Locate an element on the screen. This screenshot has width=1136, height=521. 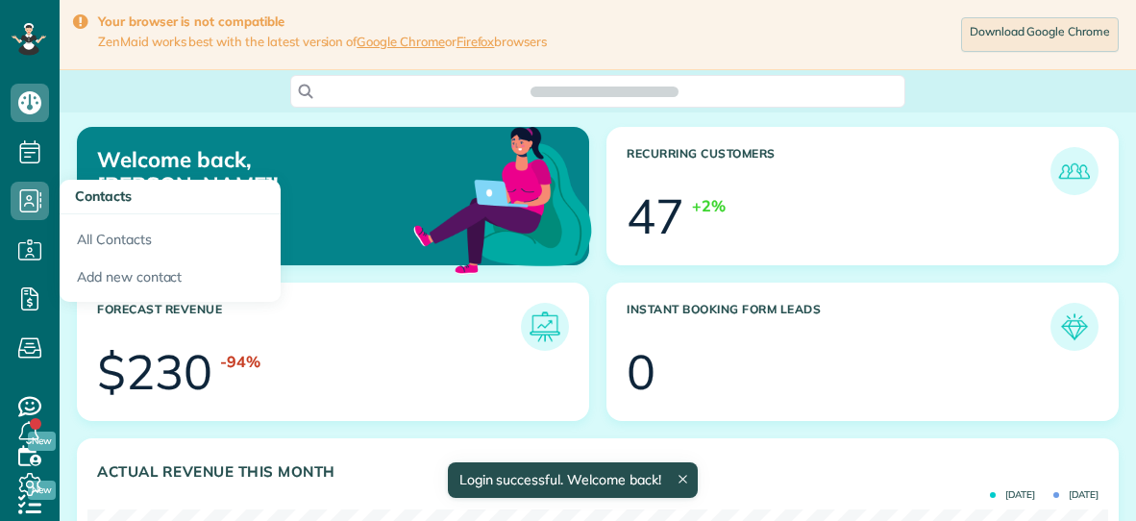
div: $230 is located at coordinates (155, 372).